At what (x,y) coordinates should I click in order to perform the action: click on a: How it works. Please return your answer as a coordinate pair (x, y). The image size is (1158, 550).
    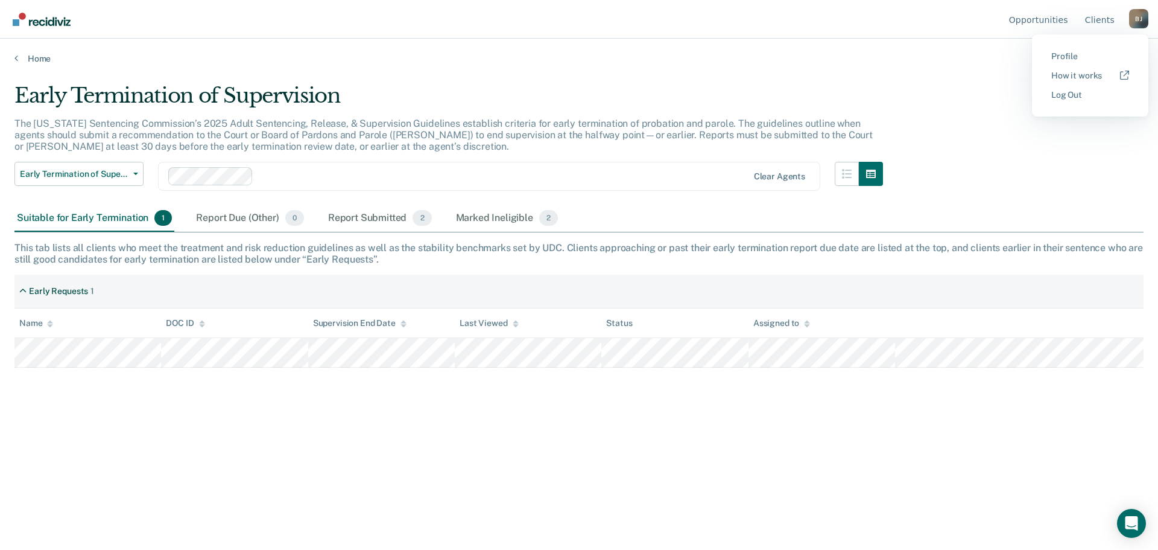
    Looking at the image, I should click on (1090, 75).